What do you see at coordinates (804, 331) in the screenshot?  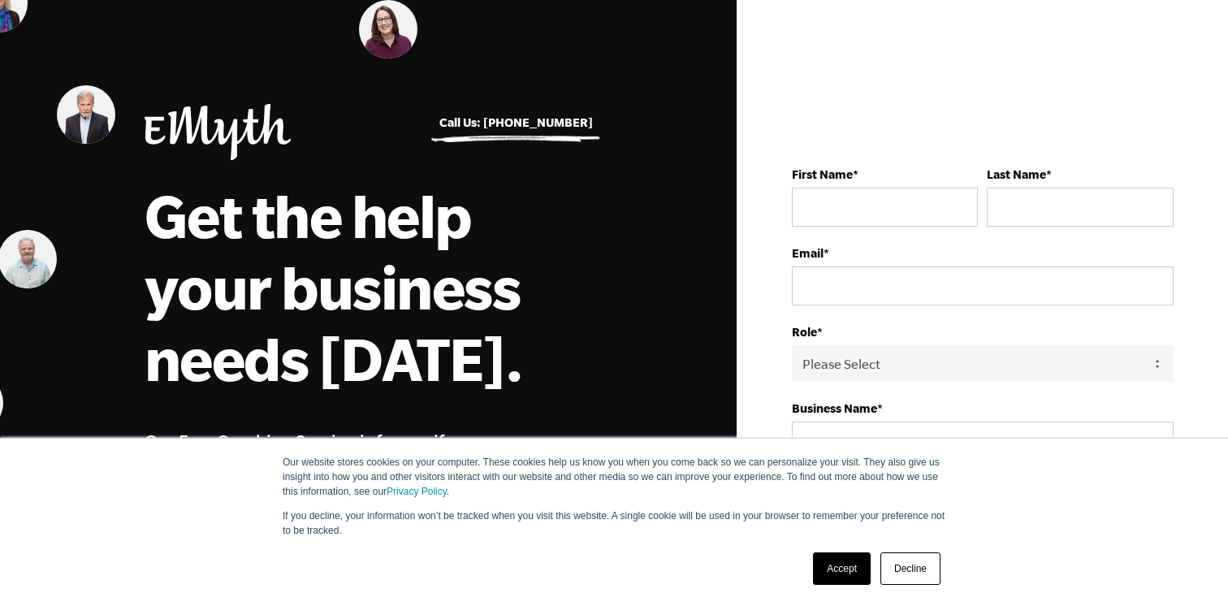 I see `strong: Role` at bounding box center [804, 331].